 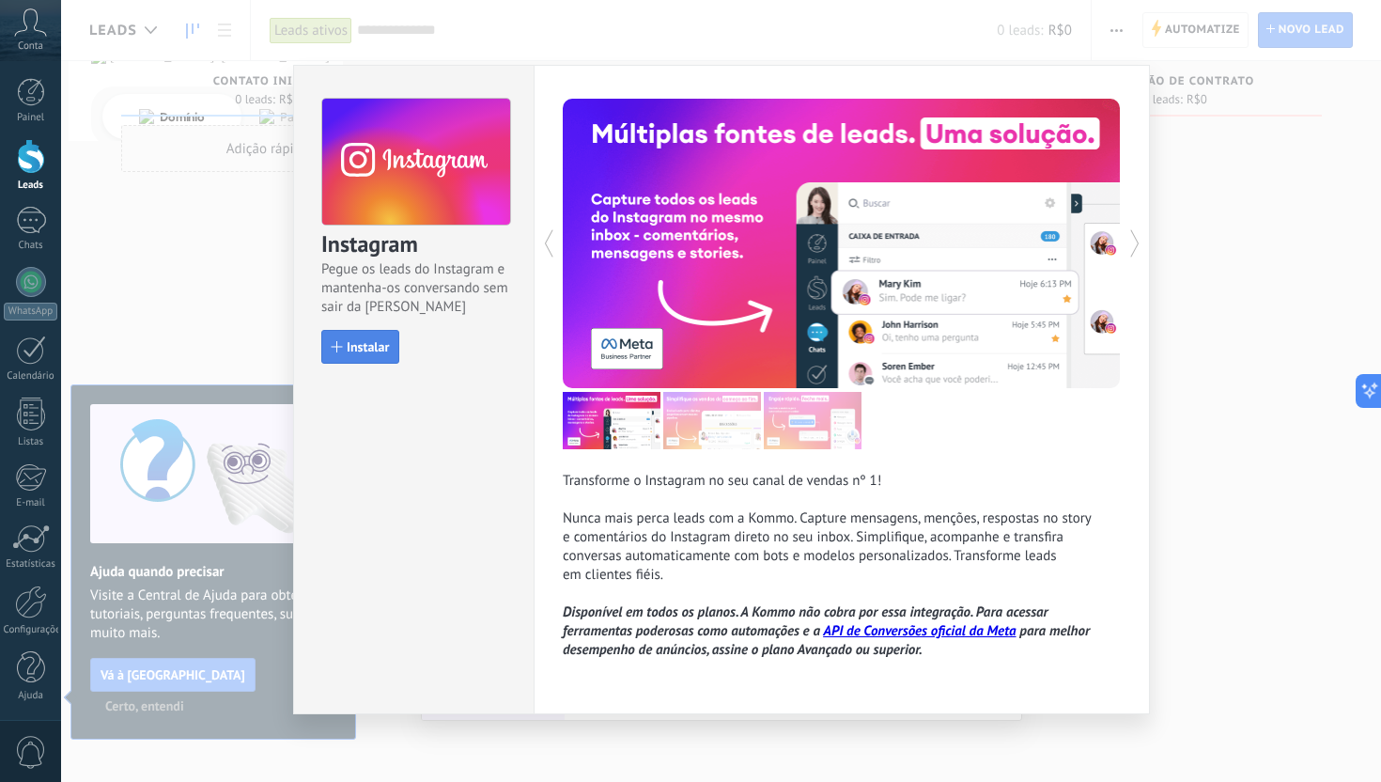 What do you see at coordinates (31, 117) in the screenshot?
I see `div: Painel` at bounding box center [31, 117].